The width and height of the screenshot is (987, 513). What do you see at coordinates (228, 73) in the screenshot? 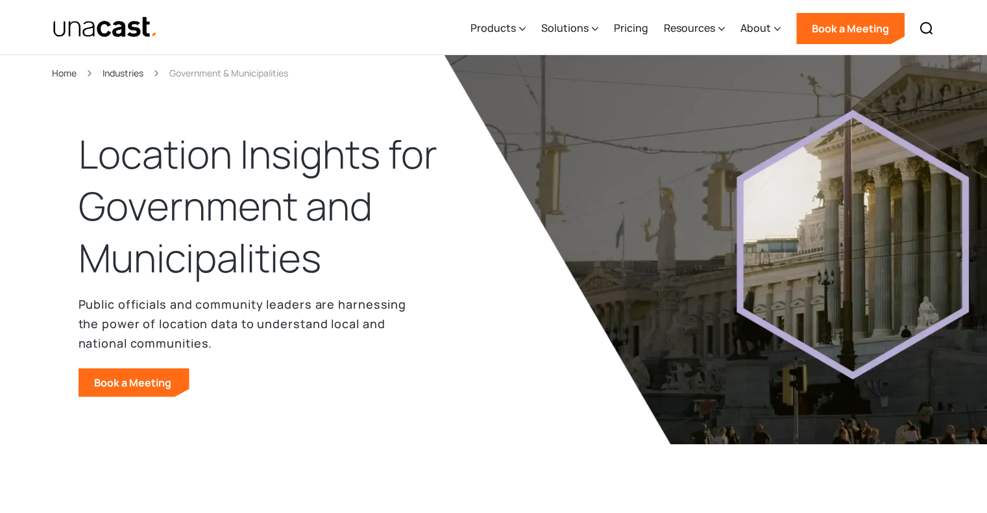
I see `div: Government & Municipalities` at bounding box center [228, 73].